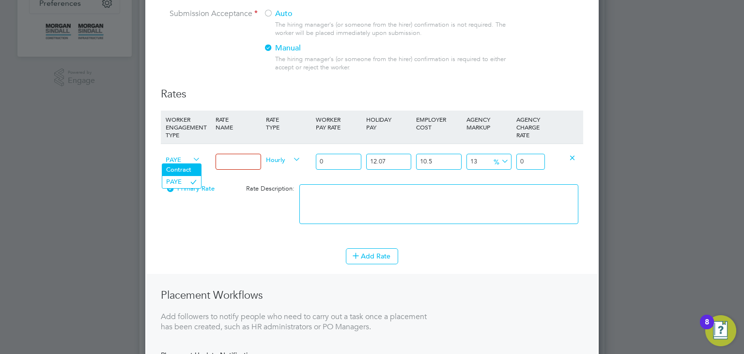  Describe the element at coordinates (182, 182) in the screenshot. I see `li: PAYE` at that location.